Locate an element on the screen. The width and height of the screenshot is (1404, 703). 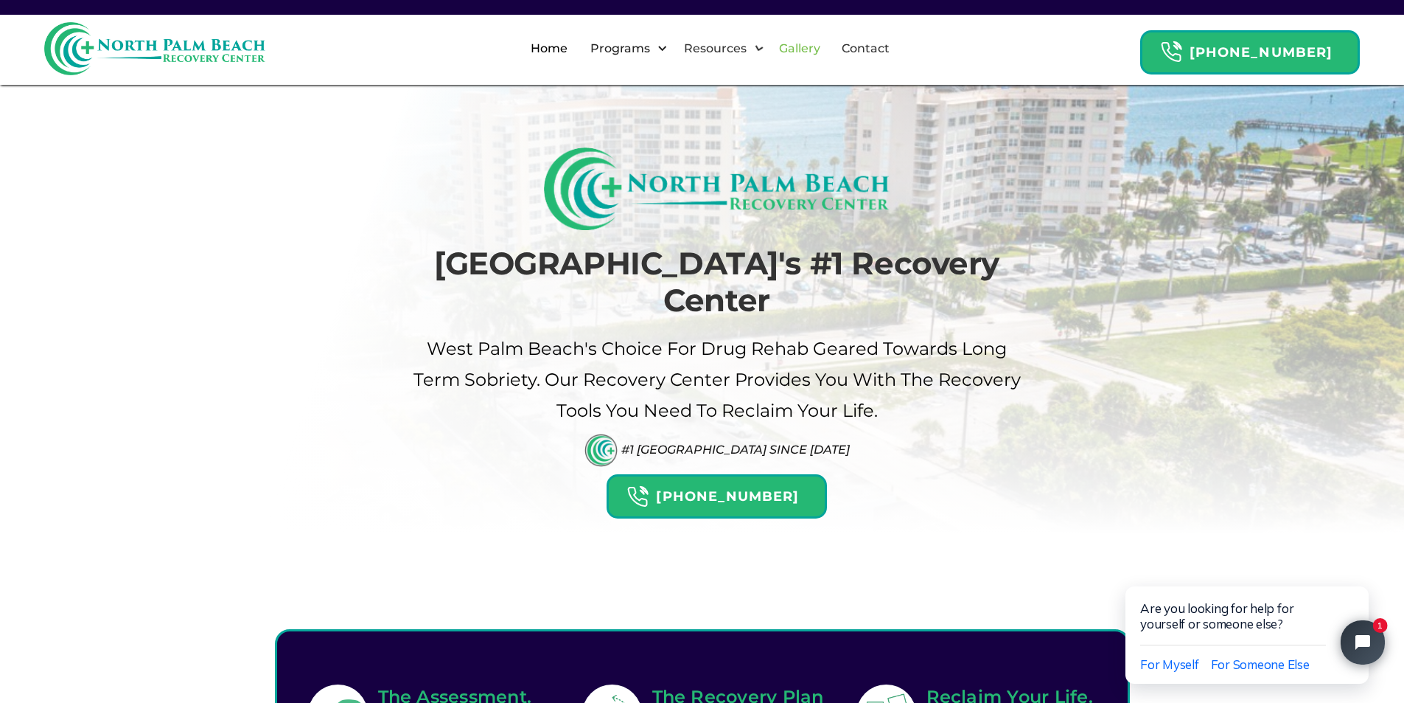
p: West palm beach's Choice For drug Rehab Geared Towards Long term sobriety. Our Recovery Center pr... is located at coordinates (717, 380).